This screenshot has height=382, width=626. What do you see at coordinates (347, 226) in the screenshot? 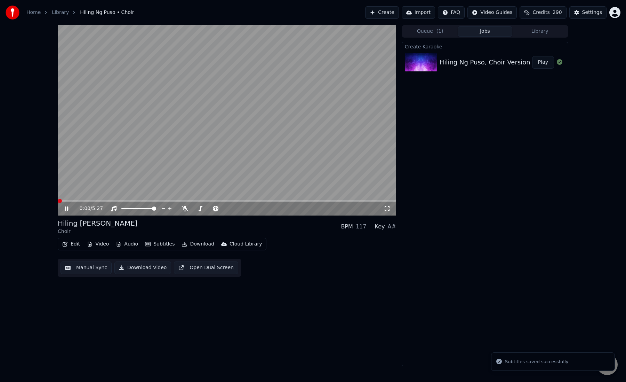
I see `div: BPM` at bounding box center [347, 226].